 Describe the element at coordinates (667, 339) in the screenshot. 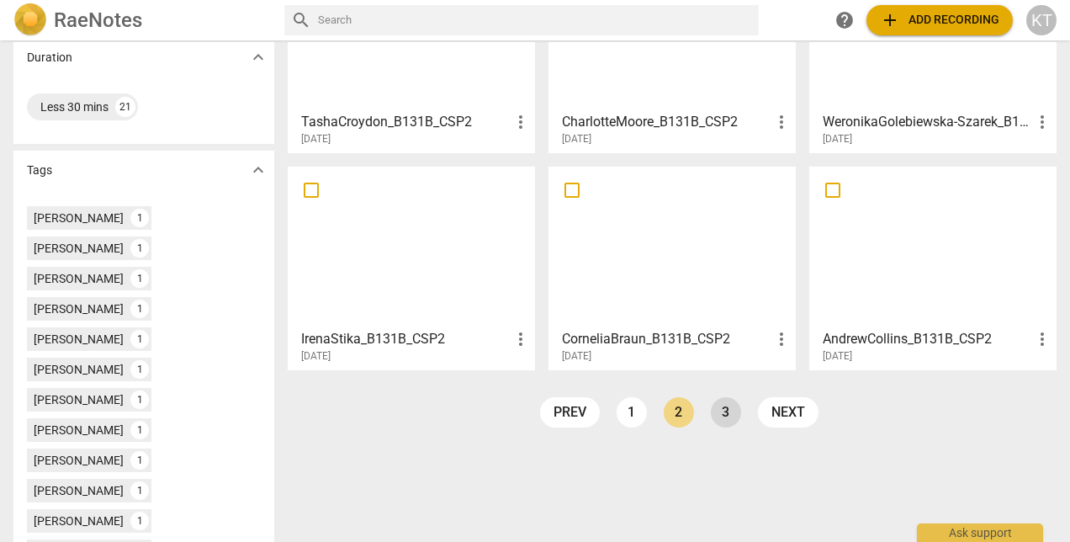

I see `h3: CorneliaBraun_B131B_CSP2` at that location.